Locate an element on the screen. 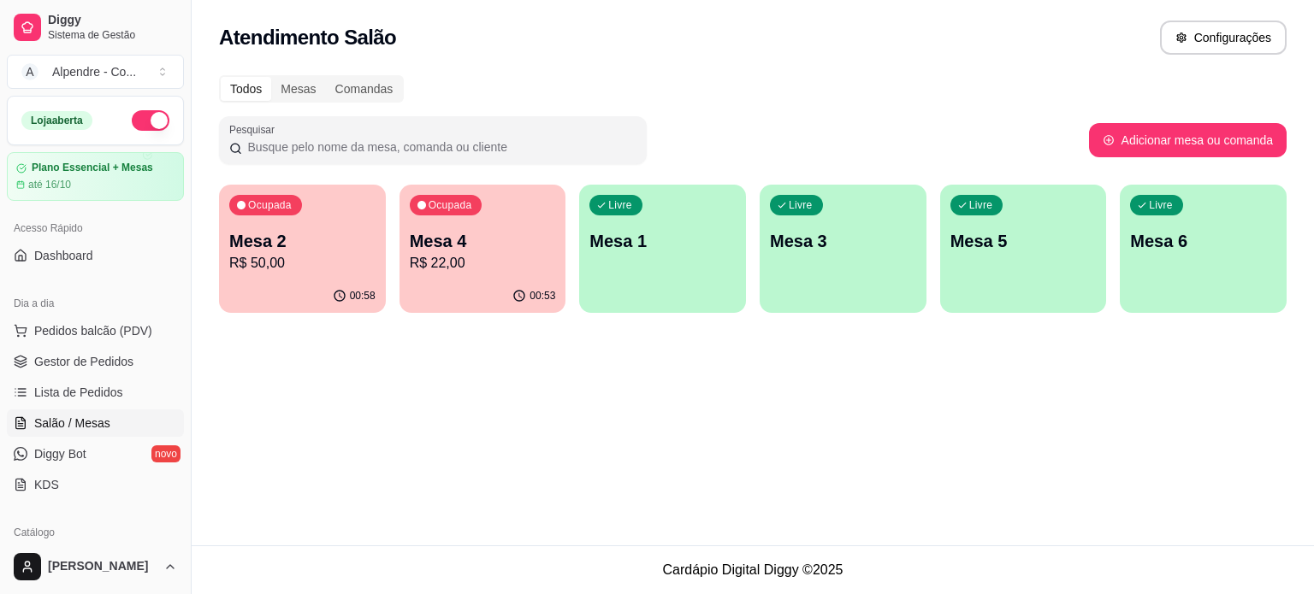  a: Lista de Pedidos is located at coordinates (95, 393).